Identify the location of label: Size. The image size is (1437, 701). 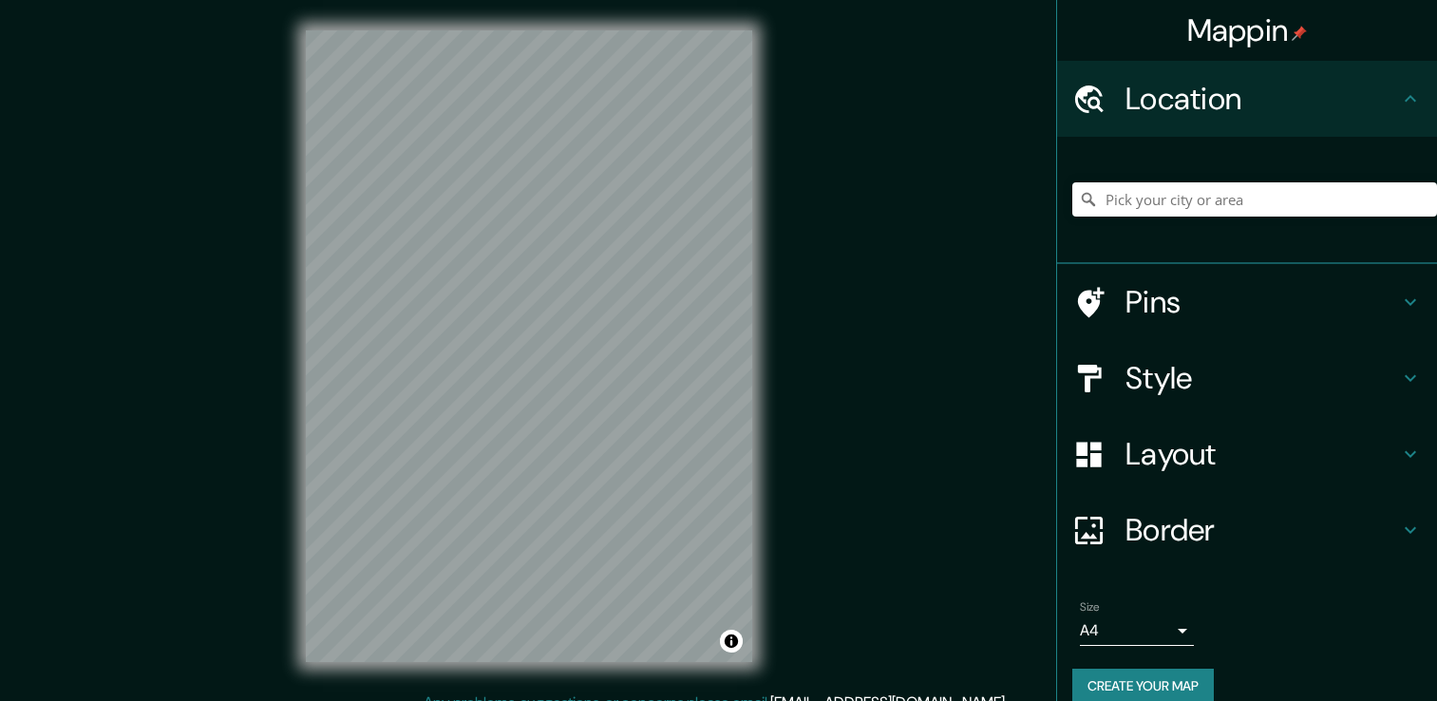
(1089, 607).